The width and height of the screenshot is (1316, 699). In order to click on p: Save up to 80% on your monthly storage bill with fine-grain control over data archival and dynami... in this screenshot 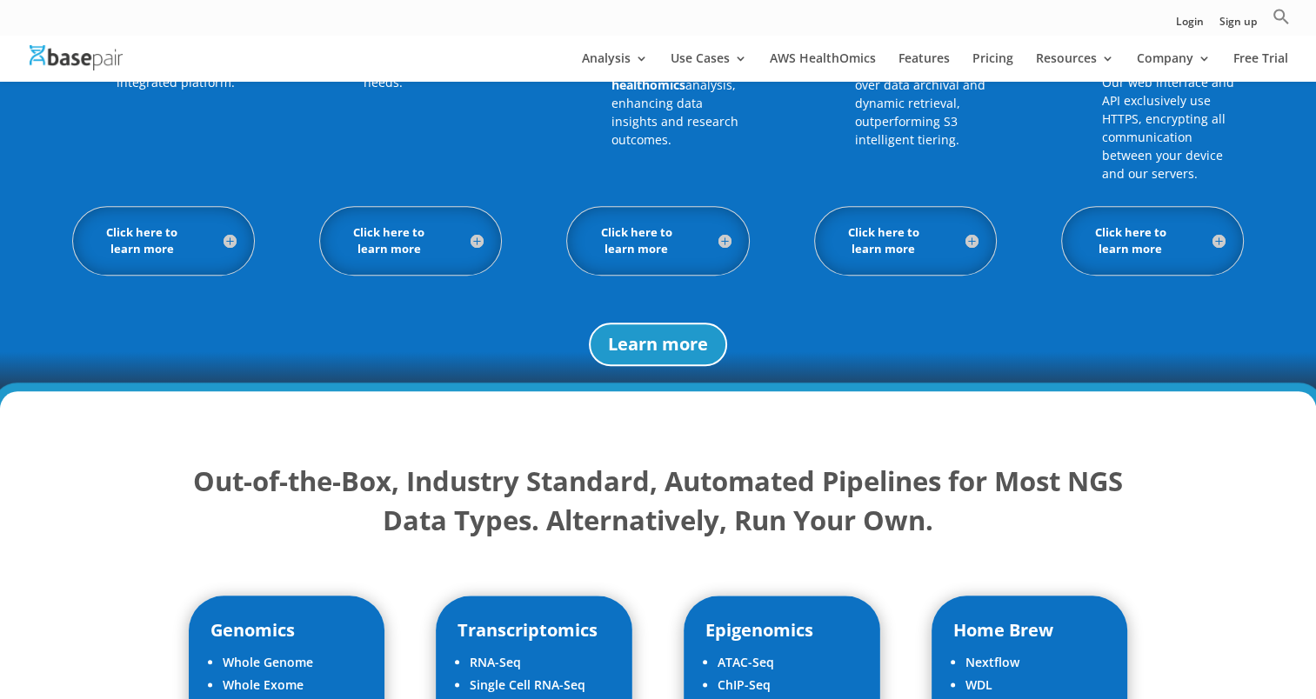, I will do `click(925, 84)`.